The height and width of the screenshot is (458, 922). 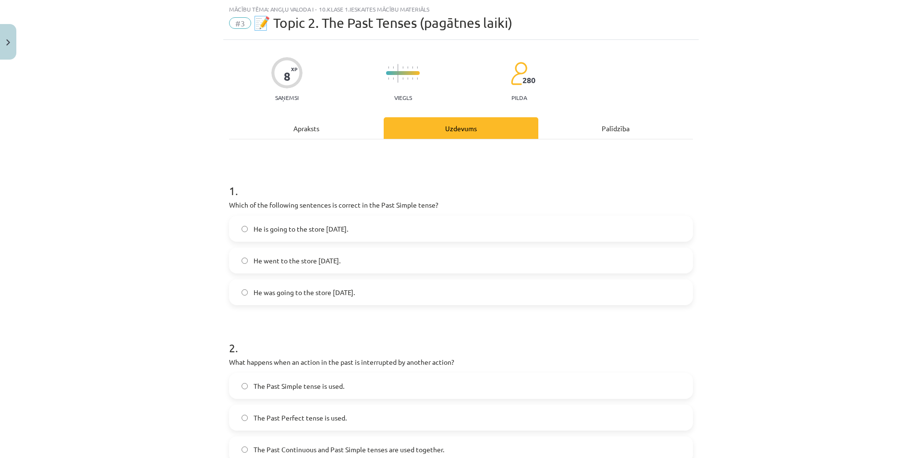 I want to click on div: Mācību tēma: Angļu valoda i - 10.klase 1.ieskaites mācību materiāls, so click(x=461, y=9).